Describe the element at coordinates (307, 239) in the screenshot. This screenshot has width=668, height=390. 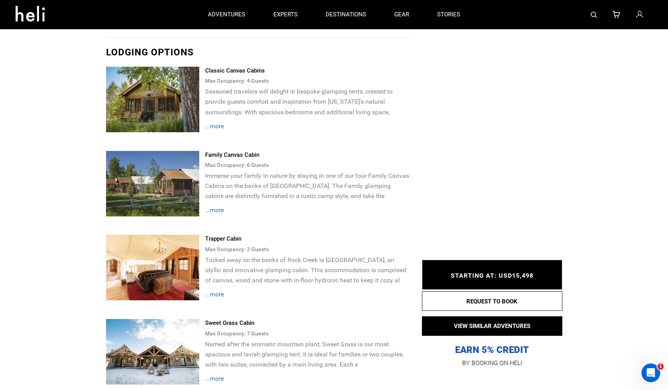
I see `div: Trapper Cabin` at that location.